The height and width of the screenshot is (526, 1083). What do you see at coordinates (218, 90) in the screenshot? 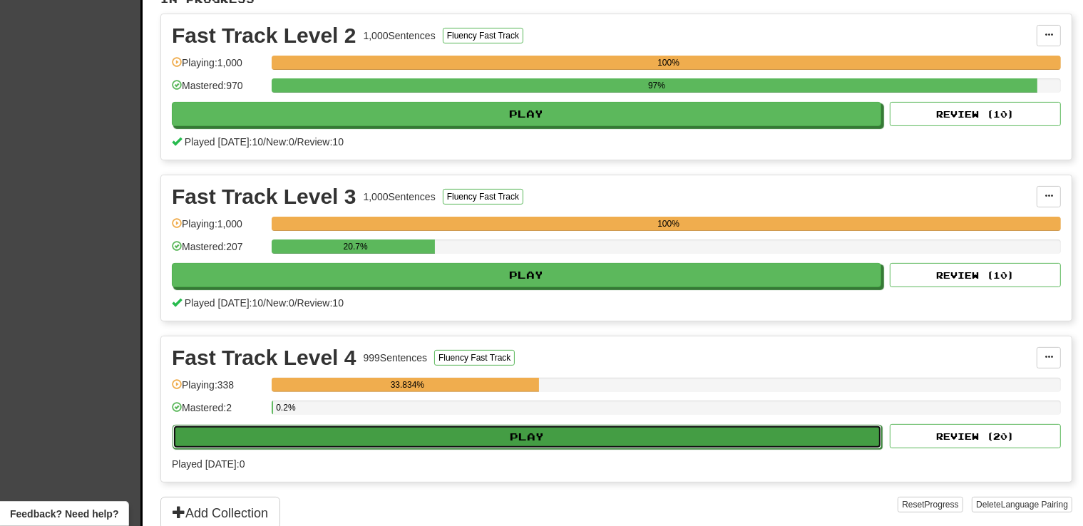
I see `div: Mastered: 970` at bounding box center [218, 90].